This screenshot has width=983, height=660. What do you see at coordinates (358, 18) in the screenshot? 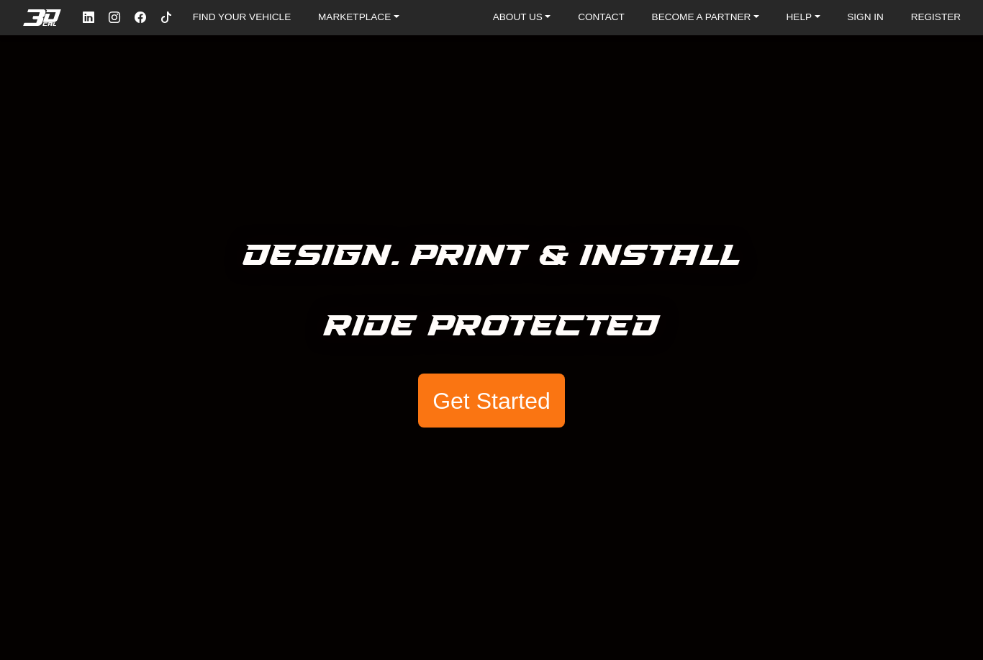
I see `a: MARKETPLACE` at bounding box center [358, 18].